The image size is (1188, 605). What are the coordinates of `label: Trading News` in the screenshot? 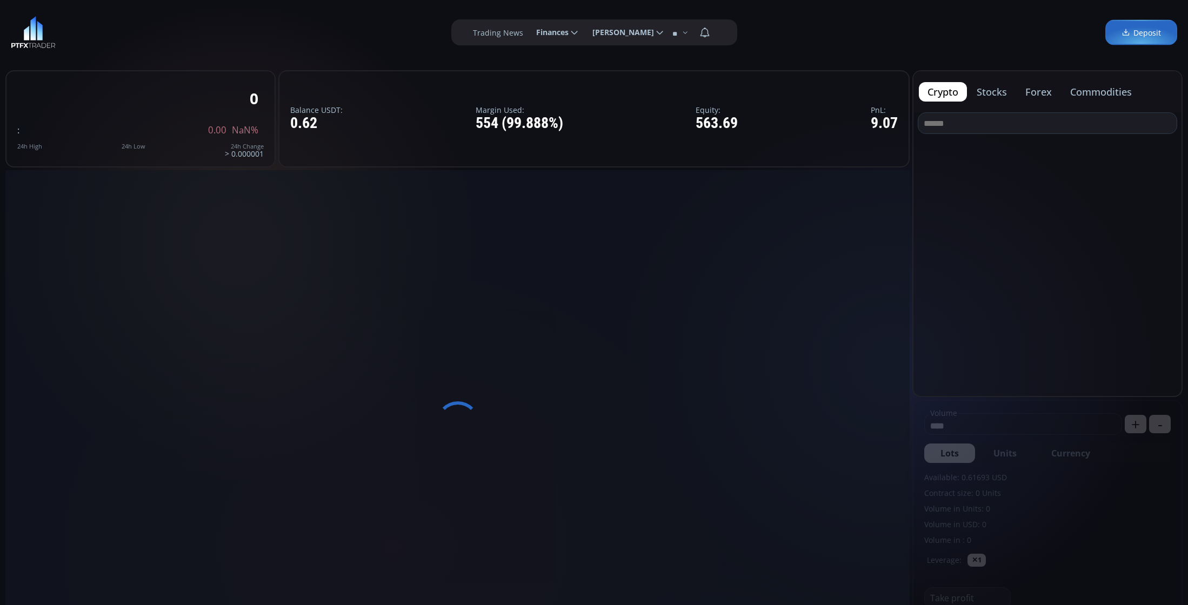 It's located at (498, 32).